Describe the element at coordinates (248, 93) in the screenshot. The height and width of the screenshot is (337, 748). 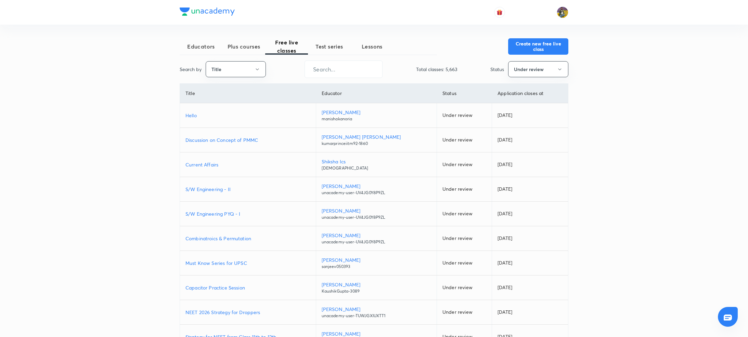
I see `th: Title` at that location.